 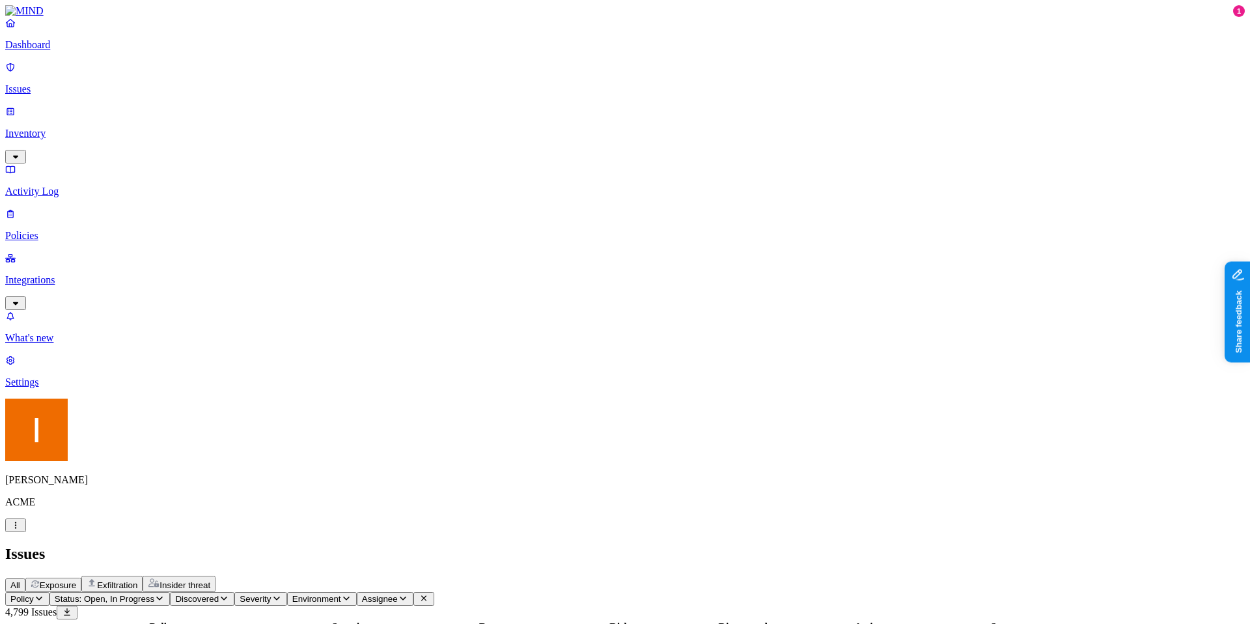 What do you see at coordinates (625, 553) in the screenshot?
I see `h2: Issues` at bounding box center [625, 553].